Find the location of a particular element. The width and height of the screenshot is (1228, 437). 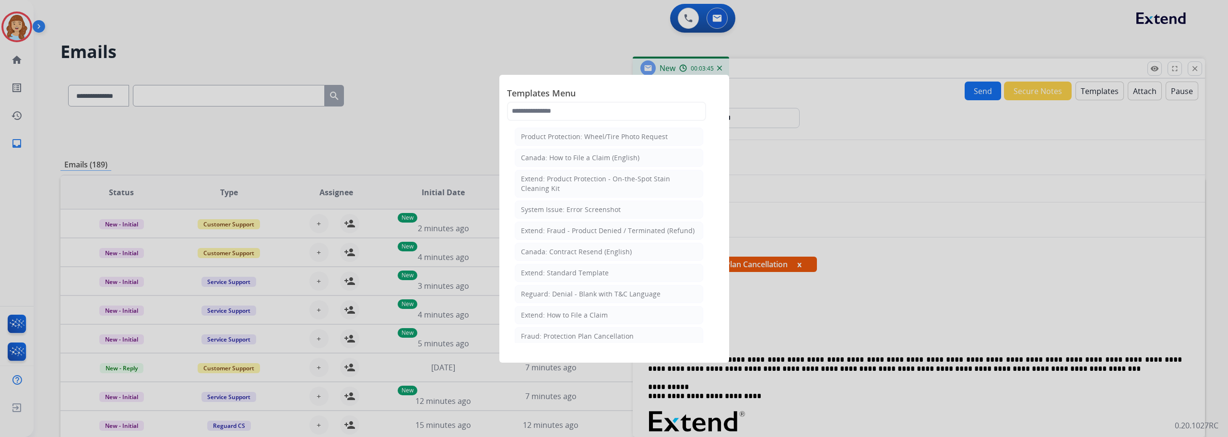

div: Extend: Fraud - Product Denied / Terminated (Refund) is located at coordinates (608, 231).